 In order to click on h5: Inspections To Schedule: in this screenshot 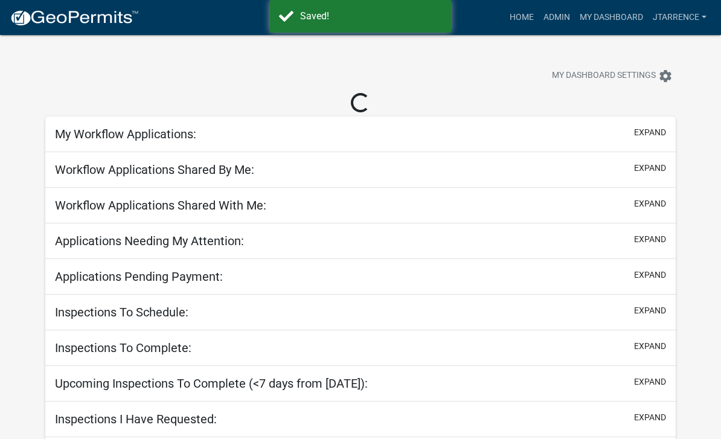, I will do `click(121, 312)`.